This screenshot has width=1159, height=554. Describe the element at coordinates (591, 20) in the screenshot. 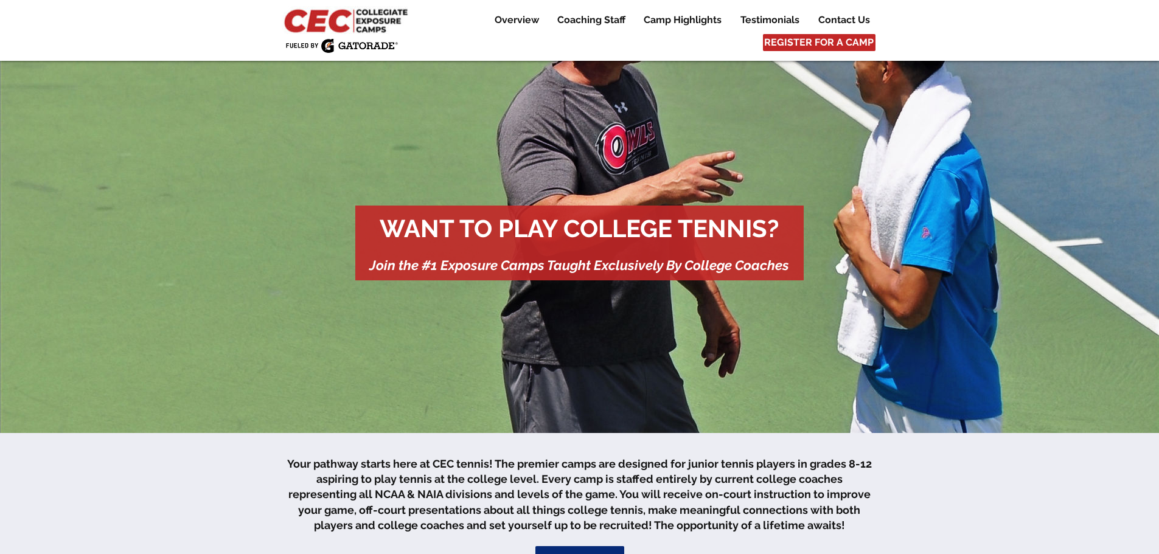

I see `a: Coaching Staff` at that location.